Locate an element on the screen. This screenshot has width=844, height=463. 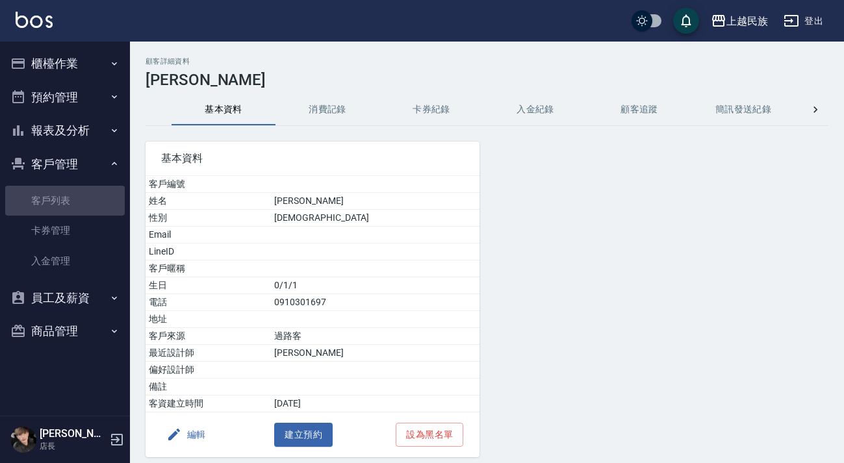
td: 客資建立時間 is located at coordinates (208, 404).